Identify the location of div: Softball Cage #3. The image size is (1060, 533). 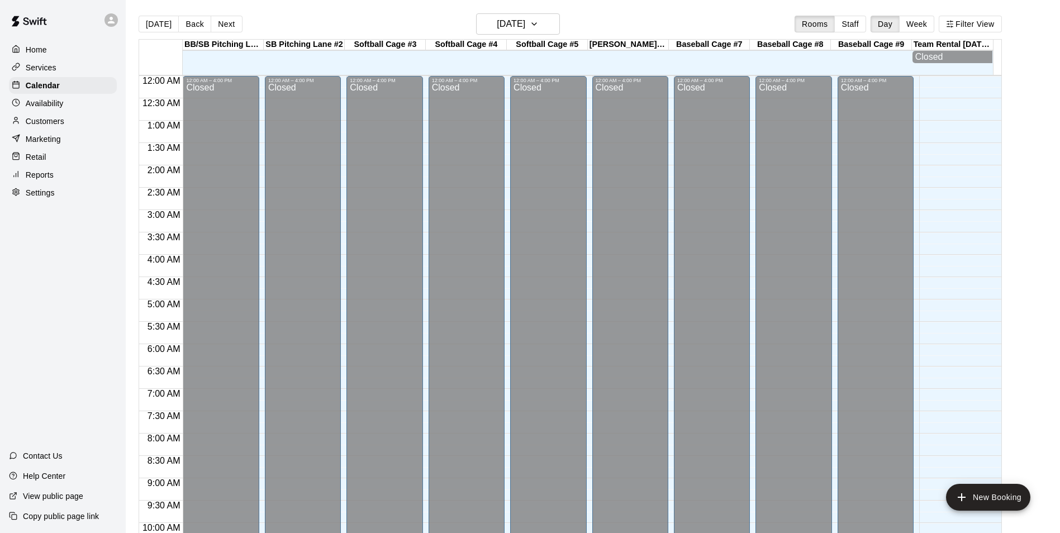
(385, 45).